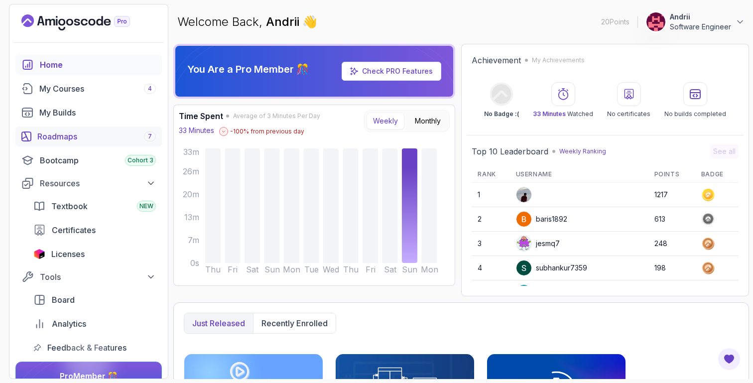 This screenshot has height=383, width=753. What do you see at coordinates (247, 22) in the screenshot?
I see `p: Welcome Back,` at bounding box center [247, 22].